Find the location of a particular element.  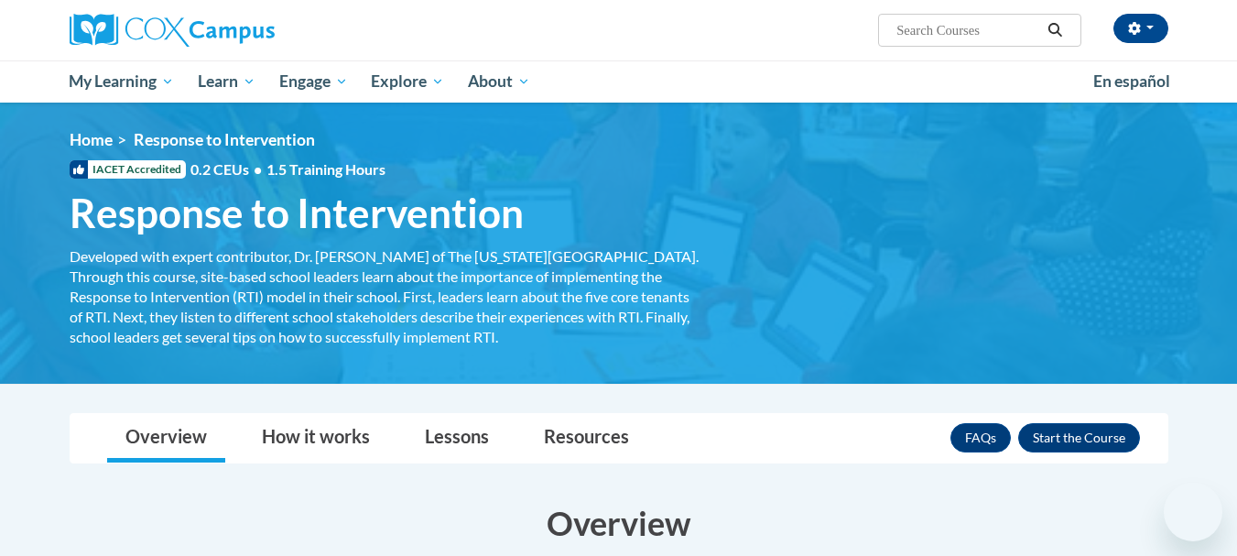

span: My Learning is located at coordinates (121, 81).